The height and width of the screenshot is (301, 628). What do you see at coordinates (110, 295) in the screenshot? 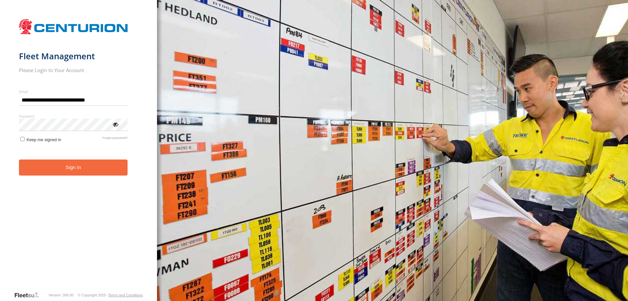
I see `div: © Copyright 2025 -` at bounding box center [110, 295].